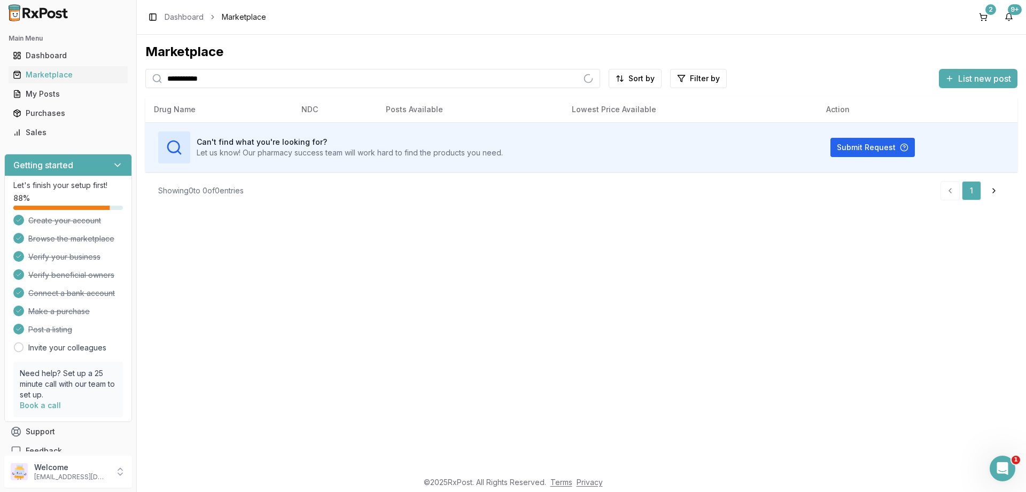 This screenshot has width=1026, height=492. Describe the element at coordinates (978, 80) in the screenshot. I see `a: List new post` at that location.